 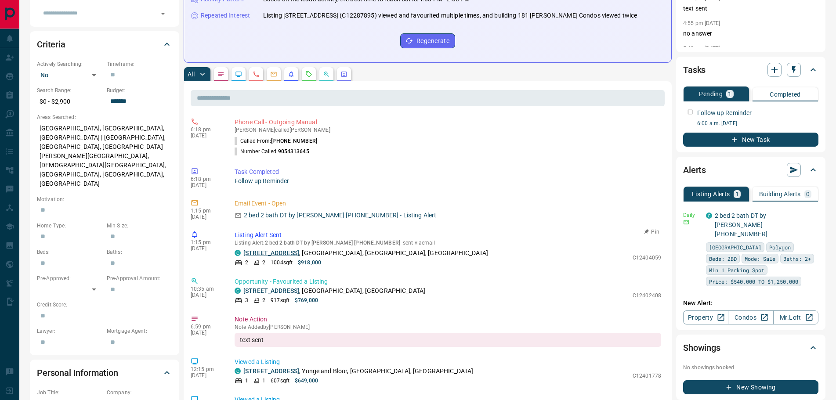 I want to click on svg: Requests, so click(x=309, y=74).